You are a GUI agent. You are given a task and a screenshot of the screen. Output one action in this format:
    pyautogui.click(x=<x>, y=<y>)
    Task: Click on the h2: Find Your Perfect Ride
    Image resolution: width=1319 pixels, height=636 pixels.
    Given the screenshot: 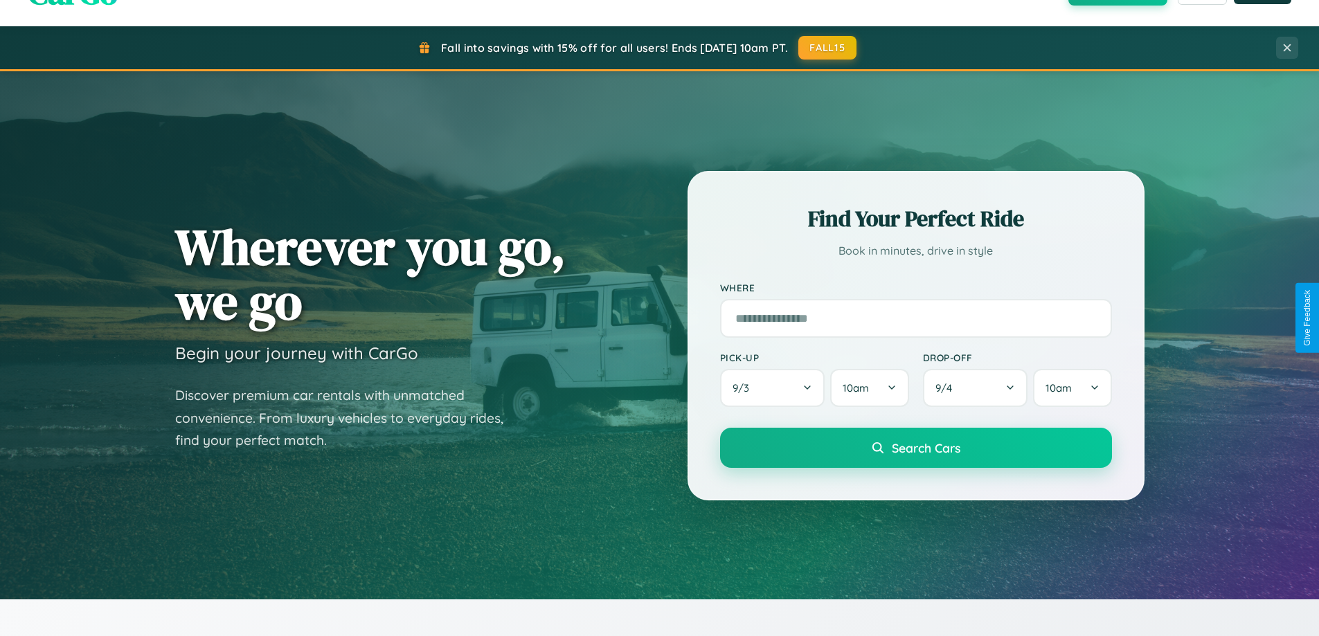 What is the action you would take?
    pyautogui.click(x=916, y=219)
    